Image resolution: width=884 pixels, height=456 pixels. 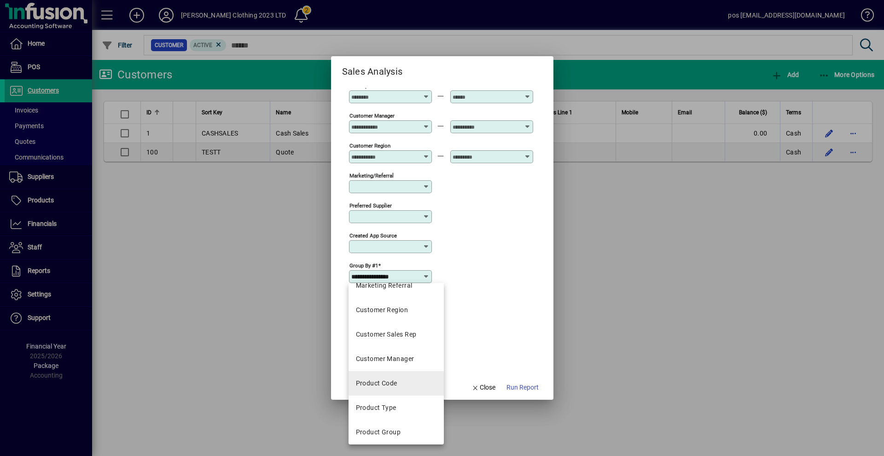 What do you see at coordinates (396, 285) in the screenshot?
I see `mat-option: Marketing Referral` at bounding box center [396, 285].